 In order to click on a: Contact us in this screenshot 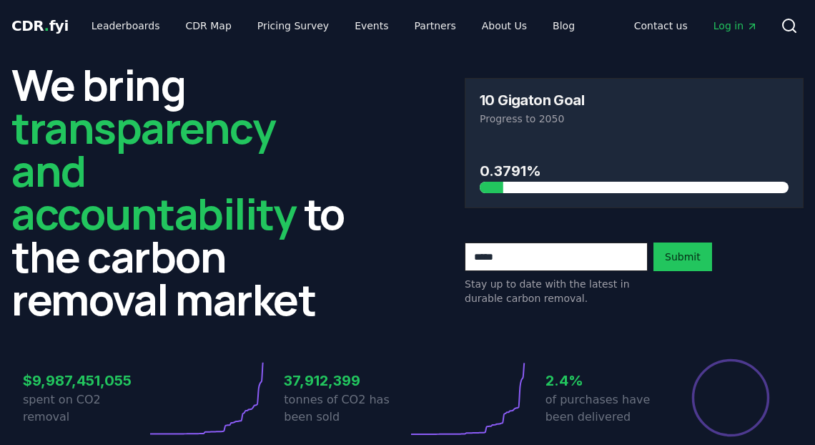, I will do `click(660, 26)`.